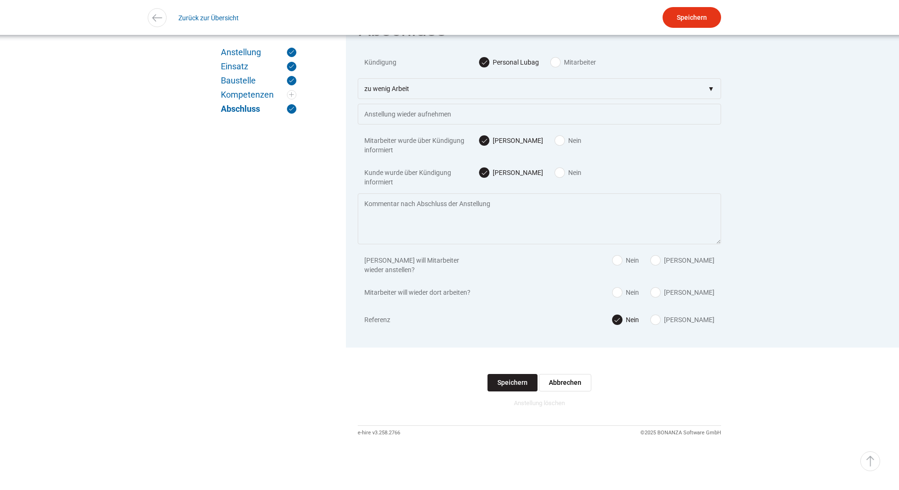 The width and height of the screenshot is (899, 490). What do you see at coordinates (422, 177) in the screenshot?
I see `span: Kunde wurde über Kündigung informiert` at bounding box center [422, 177].